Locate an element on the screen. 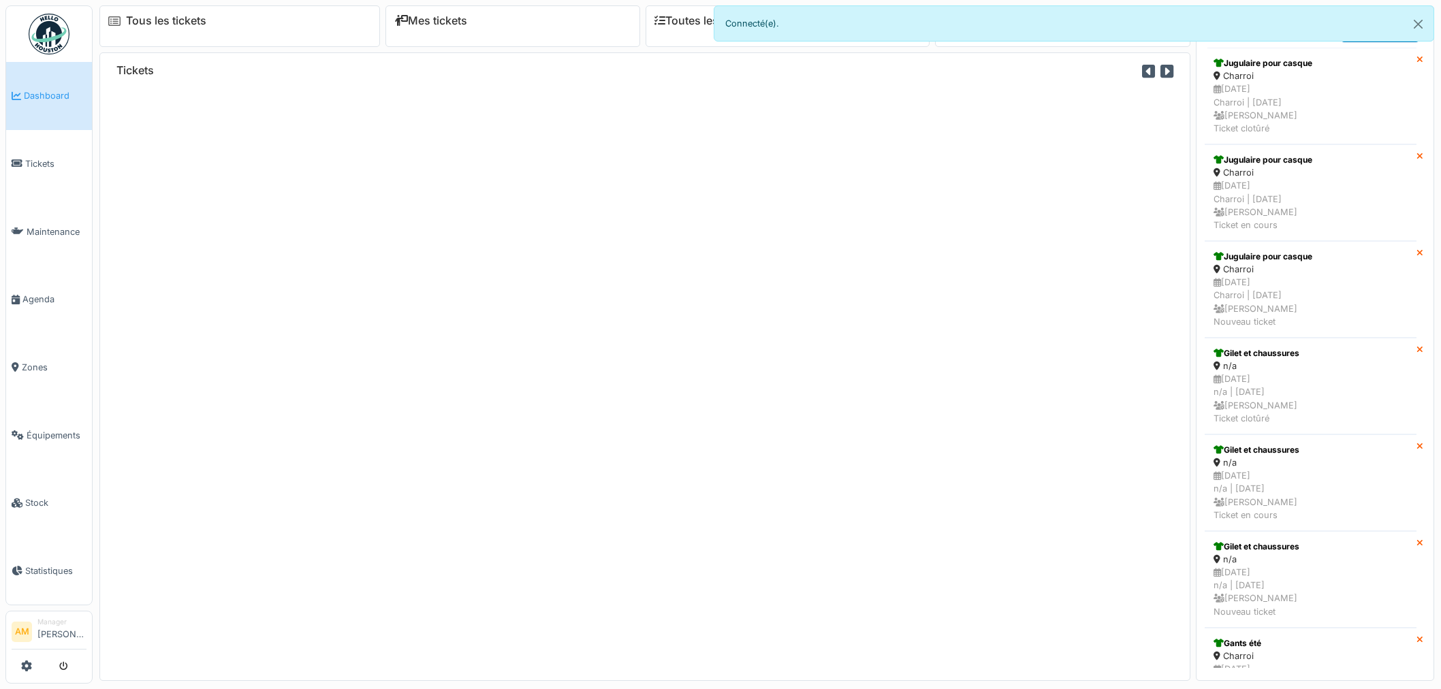 The image size is (1441, 689). span: Dashboard is located at coordinates (55, 95).